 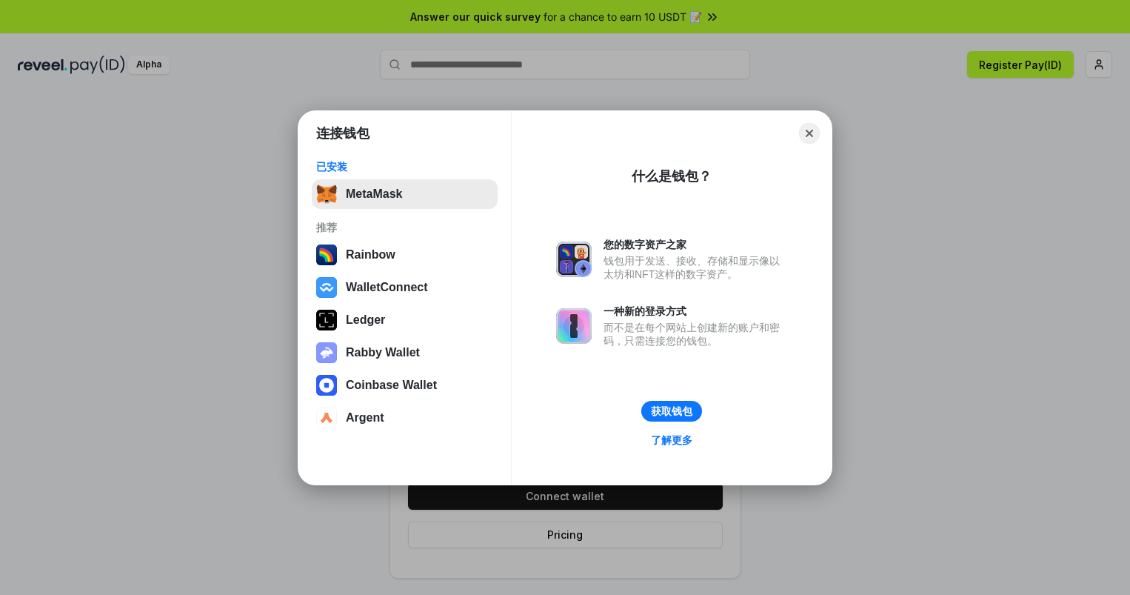 I want to click on div: 一种新的登录方式, so click(x=696, y=311).